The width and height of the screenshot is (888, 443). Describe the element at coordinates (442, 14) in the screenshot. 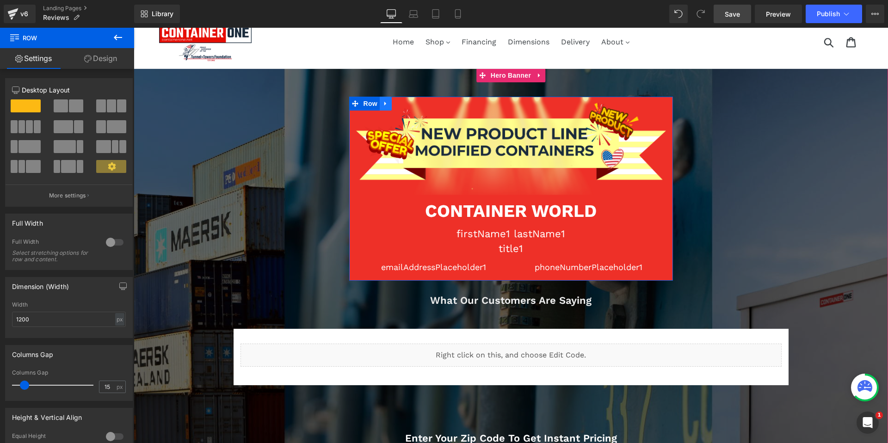

I see `span: Delivery` at that location.